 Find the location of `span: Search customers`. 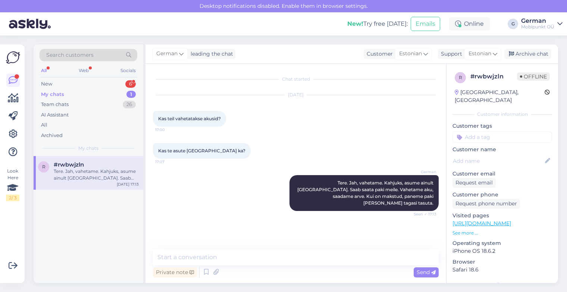

span: Search customers is located at coordinates (70, 55).